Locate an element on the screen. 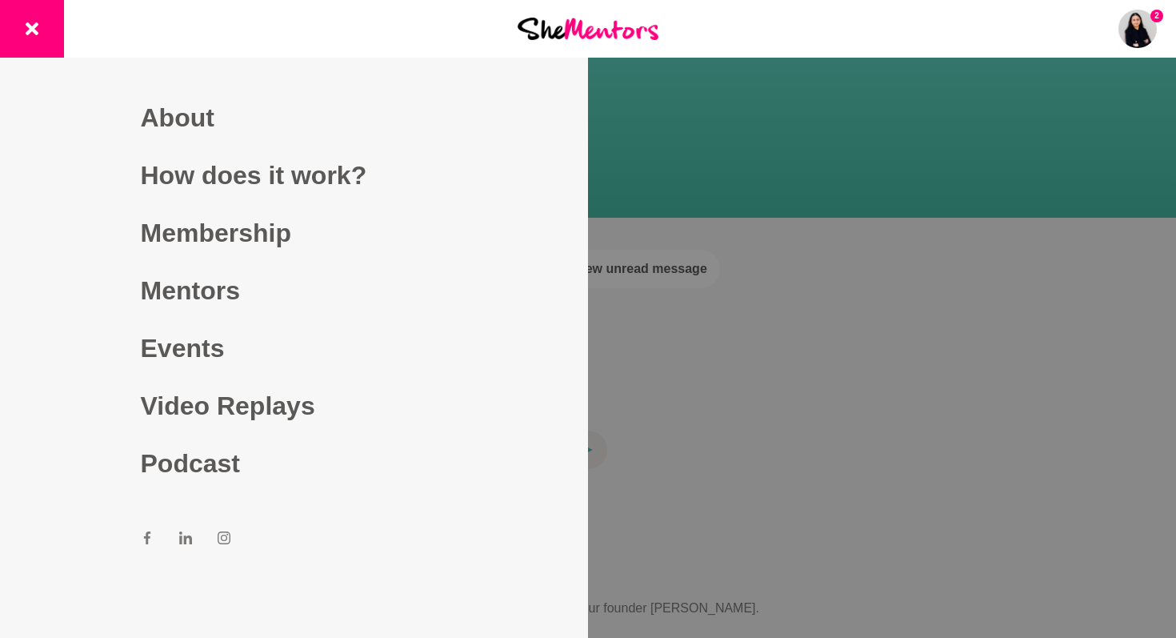 The width and height of the screenshot is (1176, 638). a: About is located at coordinates (294, 118).